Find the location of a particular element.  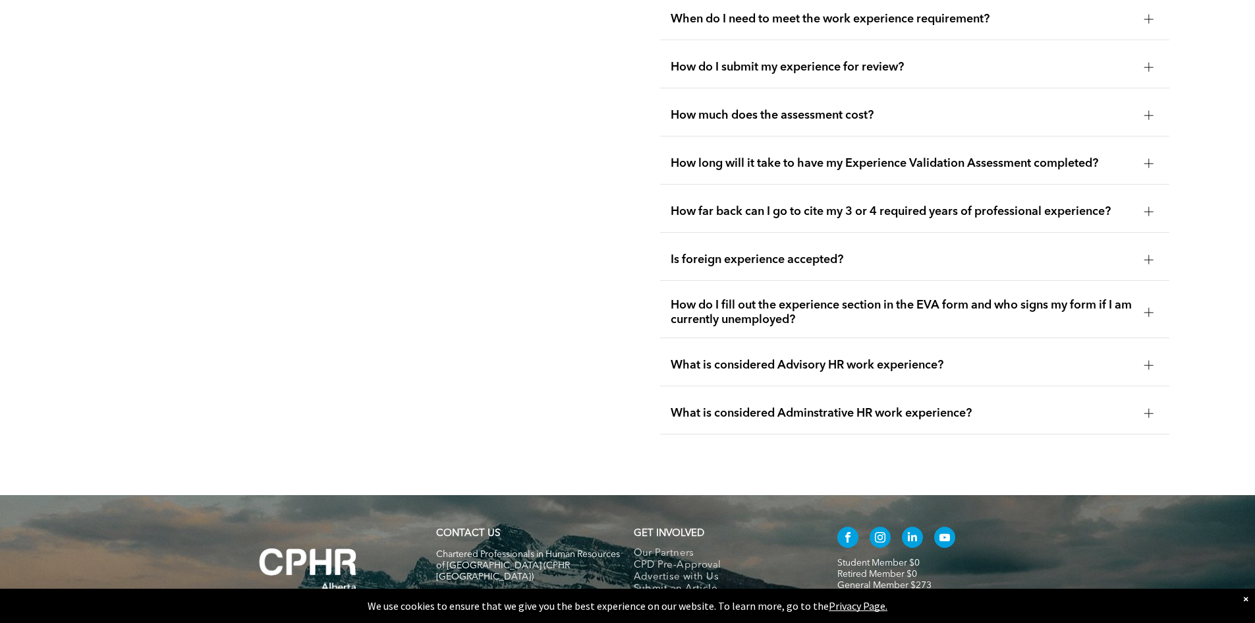

a: linkedin is located at coordinates (913, 538).